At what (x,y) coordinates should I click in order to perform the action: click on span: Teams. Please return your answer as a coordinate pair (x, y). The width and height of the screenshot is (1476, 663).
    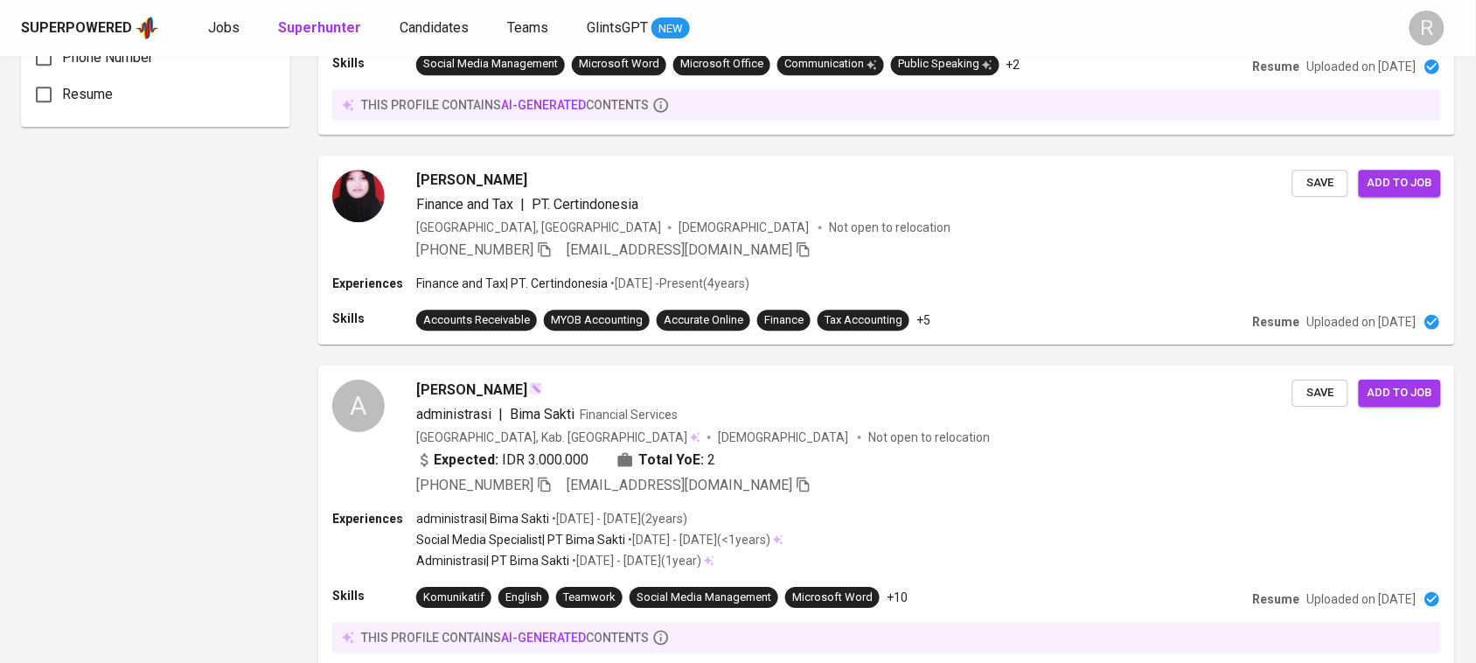
    Looking at the image, I should click on (527, 27).